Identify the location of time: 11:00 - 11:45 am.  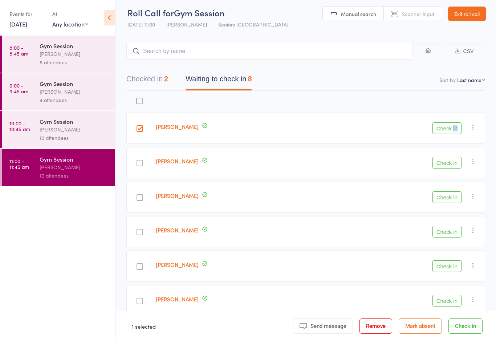
(19, 164).